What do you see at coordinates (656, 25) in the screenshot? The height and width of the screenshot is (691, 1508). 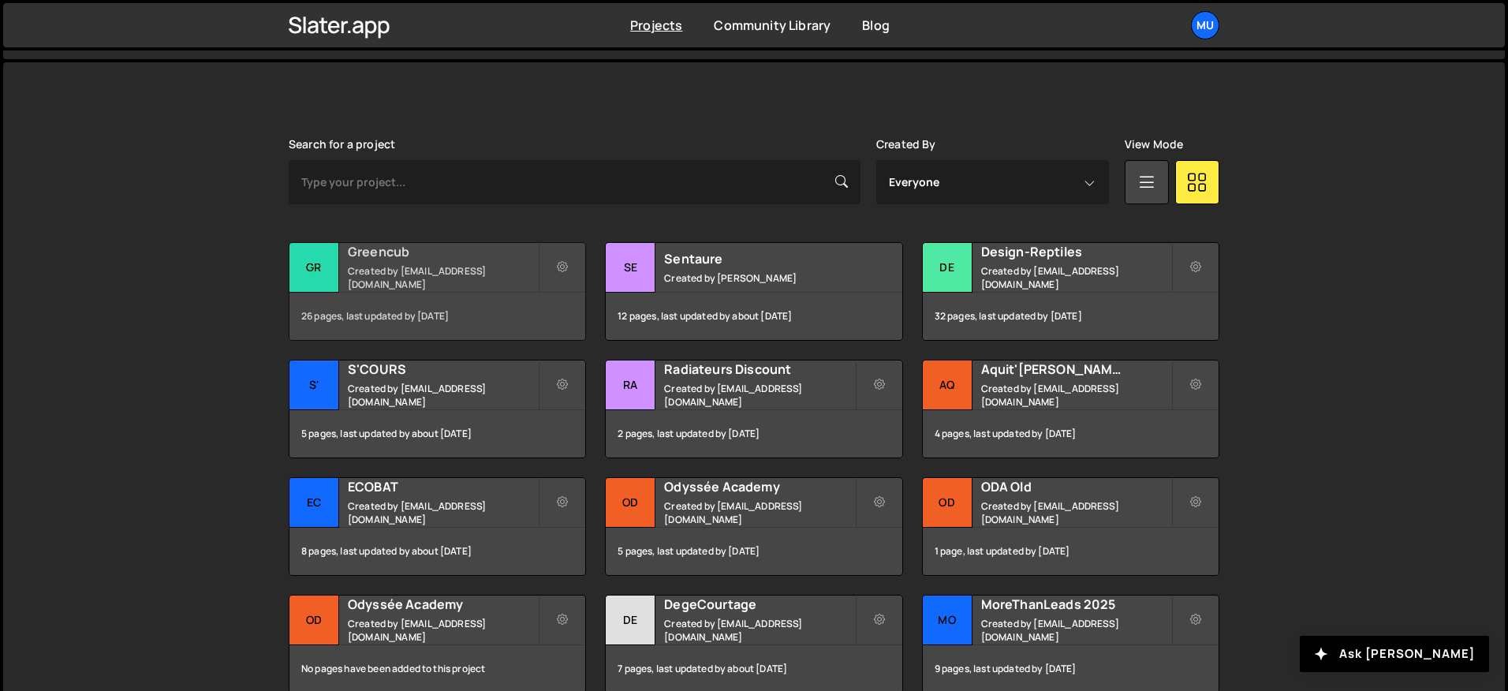 I see `a: Projects` at bounding box center [656, 25].